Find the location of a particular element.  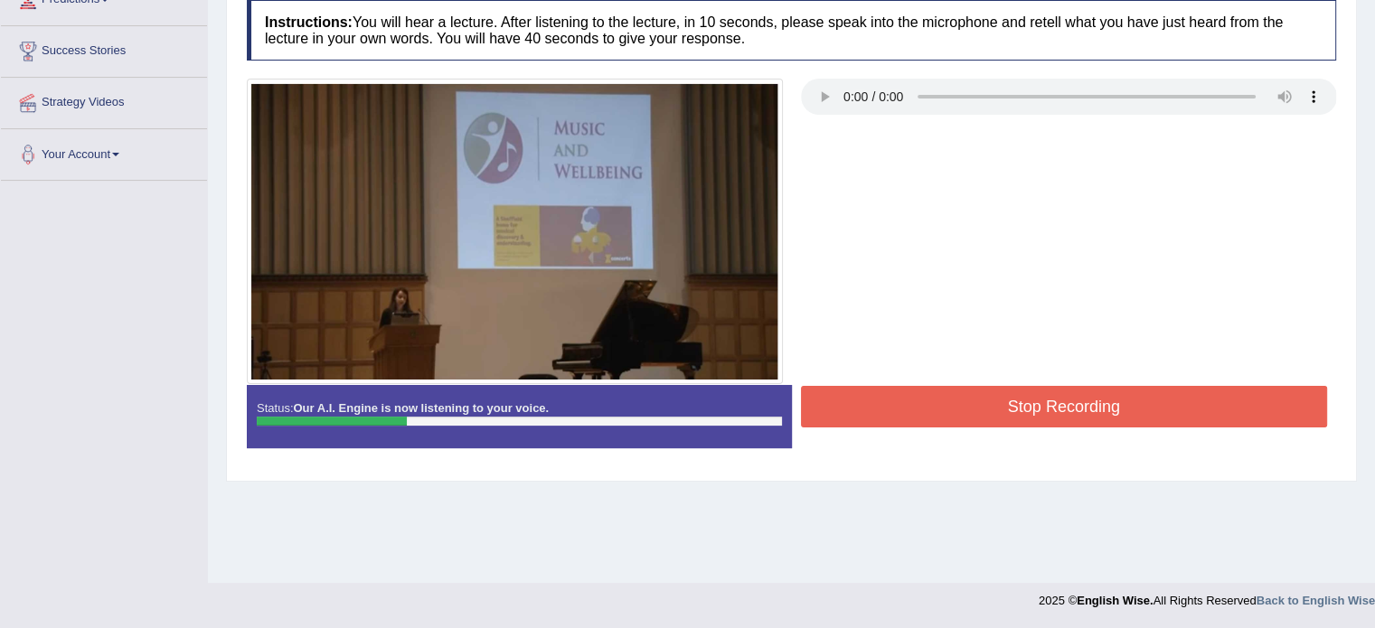

a: Success Stories is located at coordinates (104, 49).